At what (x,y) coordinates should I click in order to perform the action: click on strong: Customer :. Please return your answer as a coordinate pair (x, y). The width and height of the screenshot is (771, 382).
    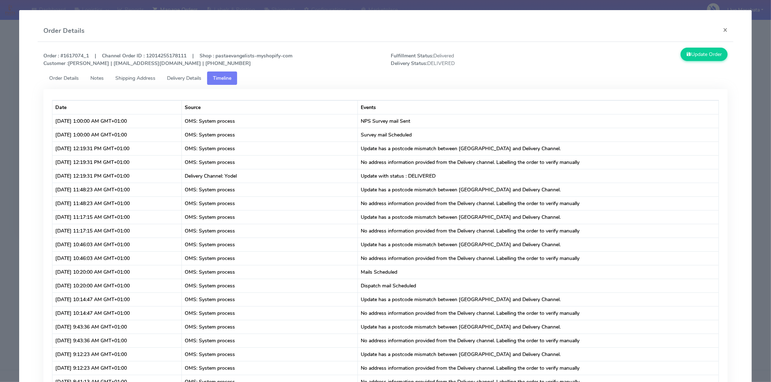
    Looking at the image, I should click on (56, 63).